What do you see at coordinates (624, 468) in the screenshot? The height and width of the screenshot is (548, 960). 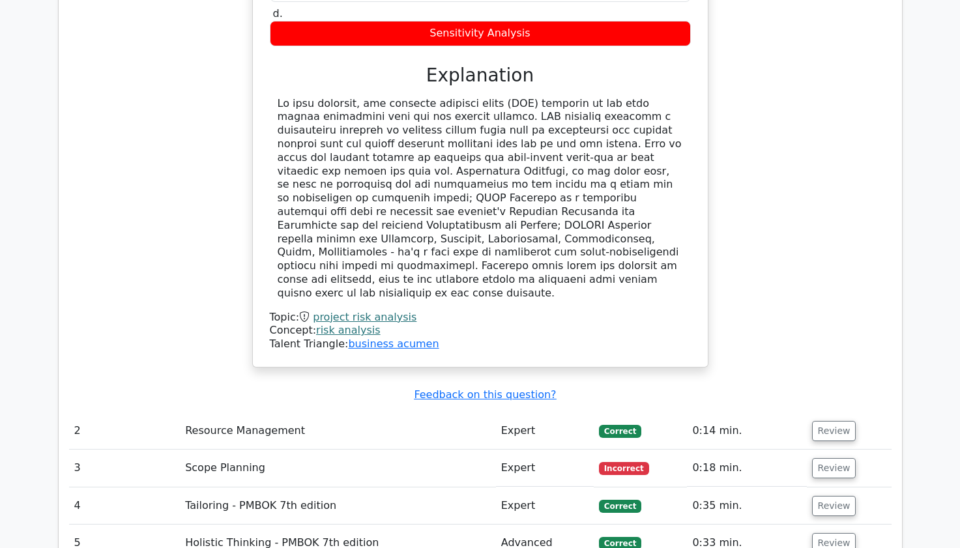 I see `span: Incorrect` at bounding box center [624, 468].